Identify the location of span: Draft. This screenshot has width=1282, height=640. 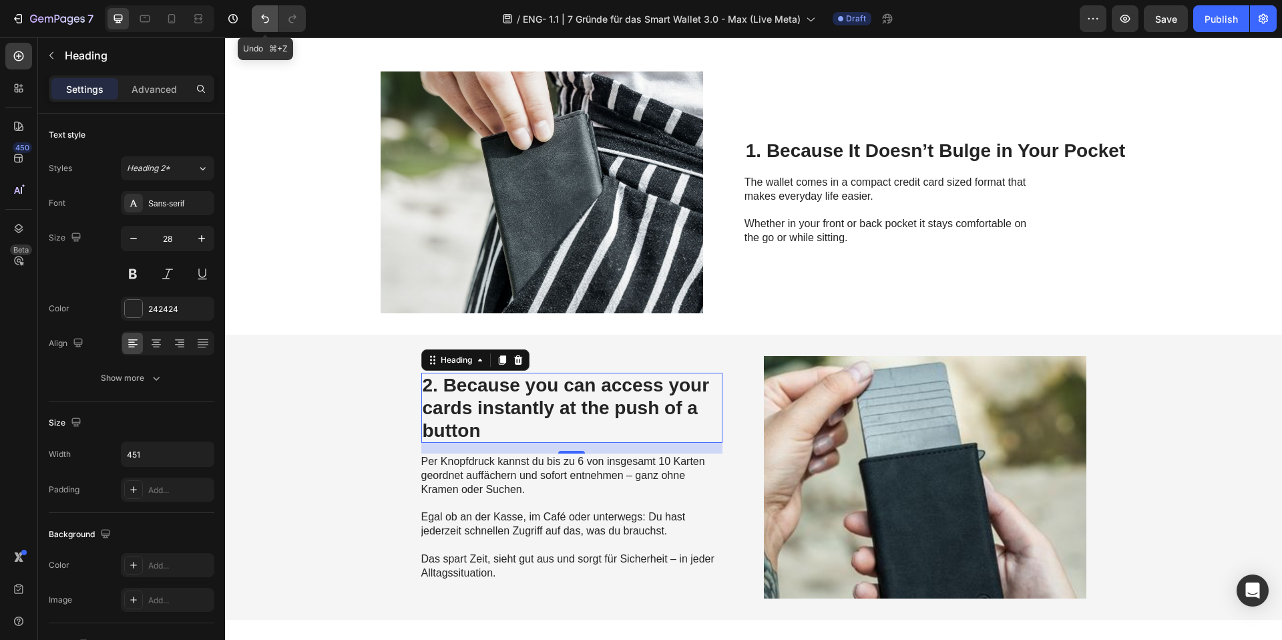
(856, 19).